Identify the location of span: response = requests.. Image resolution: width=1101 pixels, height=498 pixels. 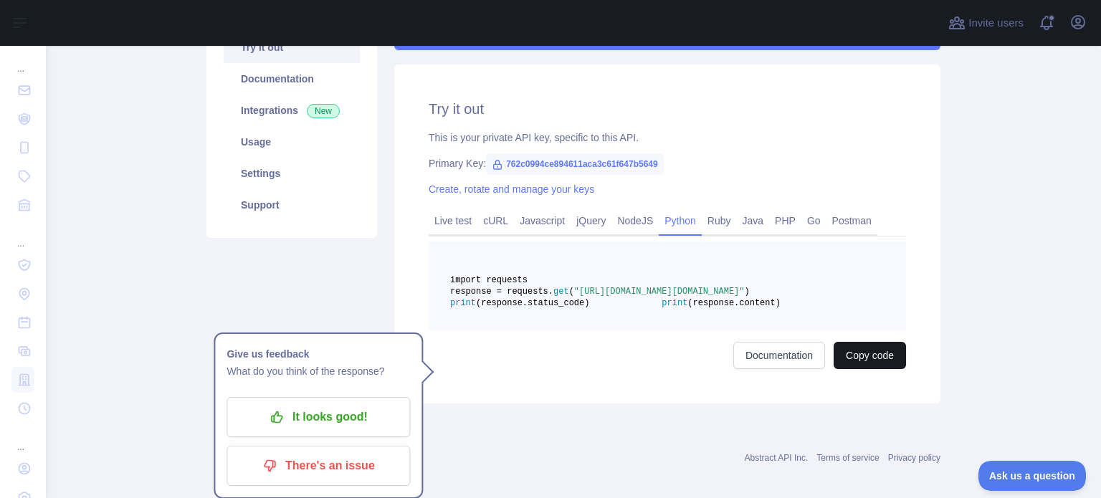
(502, 292).